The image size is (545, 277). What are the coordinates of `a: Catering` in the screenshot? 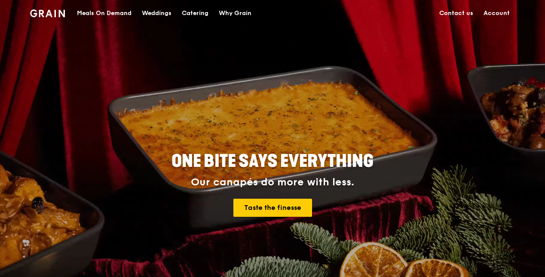 It's located at (195, 13).